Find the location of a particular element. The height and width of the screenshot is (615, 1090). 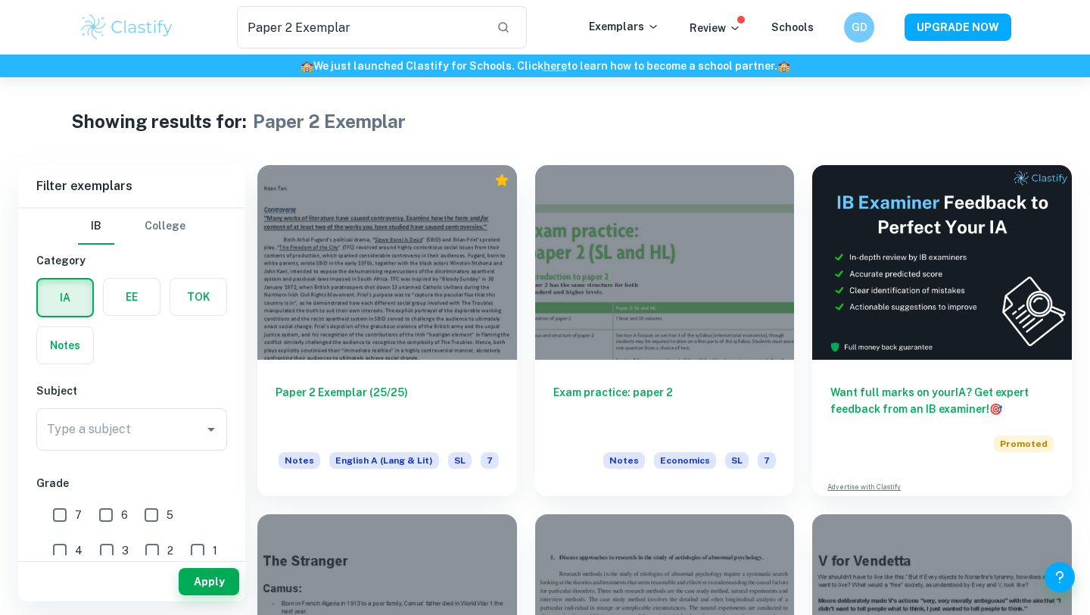

p: Exemplars is located at coordinates (624, 26).